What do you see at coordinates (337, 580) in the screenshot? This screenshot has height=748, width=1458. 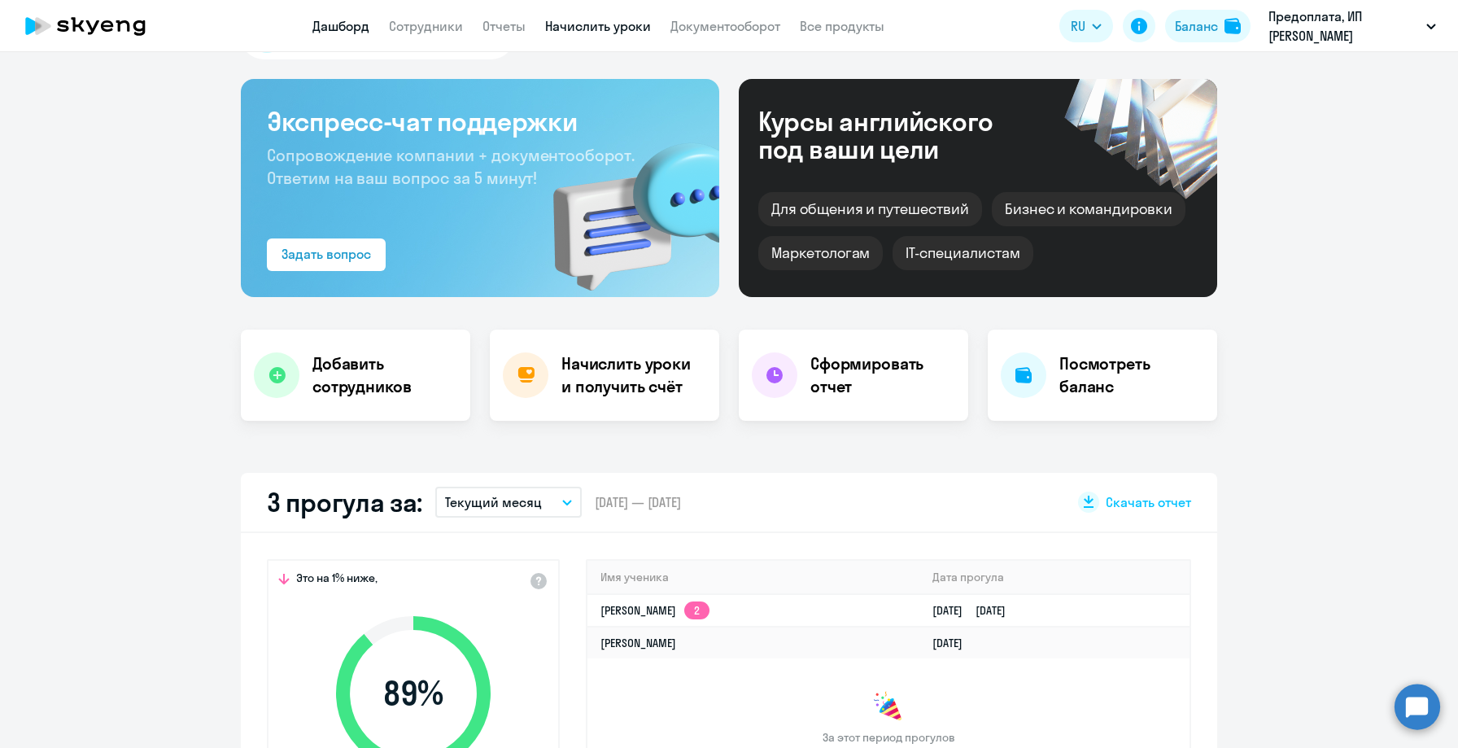 I see `span: Это на 1% ниже,` at bounding box center [337, 580].